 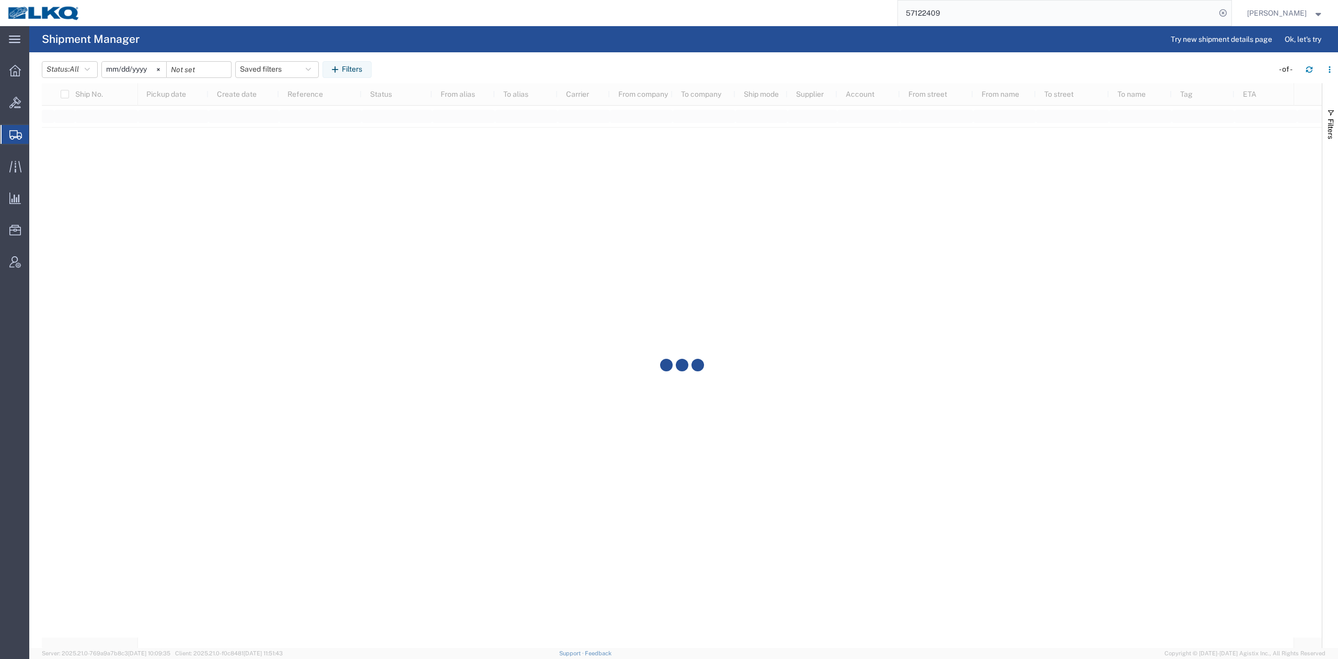 What do you see at coordinates (1057, 13) in the screenshot?
I see `input: Search for shipment number, reference number` at bounding box center [1057, 13].